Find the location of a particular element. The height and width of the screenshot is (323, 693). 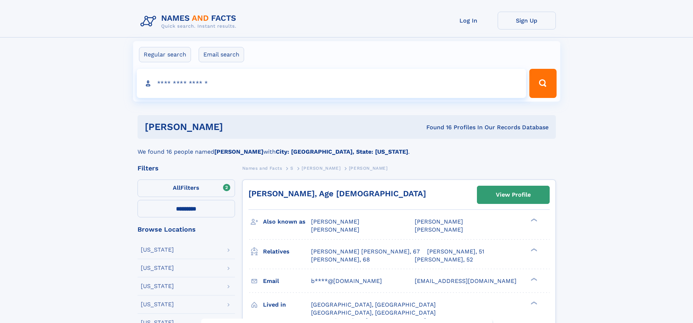

h3: Email is located at coordinates (287, 281).